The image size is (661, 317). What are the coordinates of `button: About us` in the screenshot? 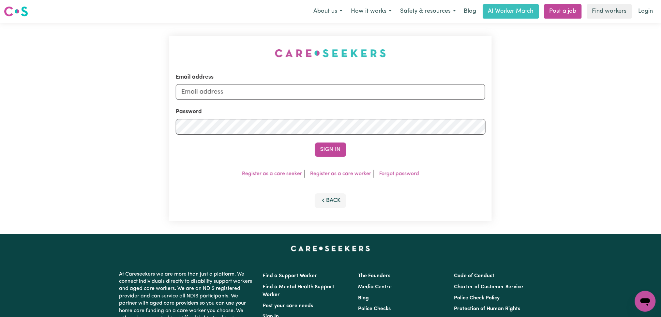 It's located at (328, 11).